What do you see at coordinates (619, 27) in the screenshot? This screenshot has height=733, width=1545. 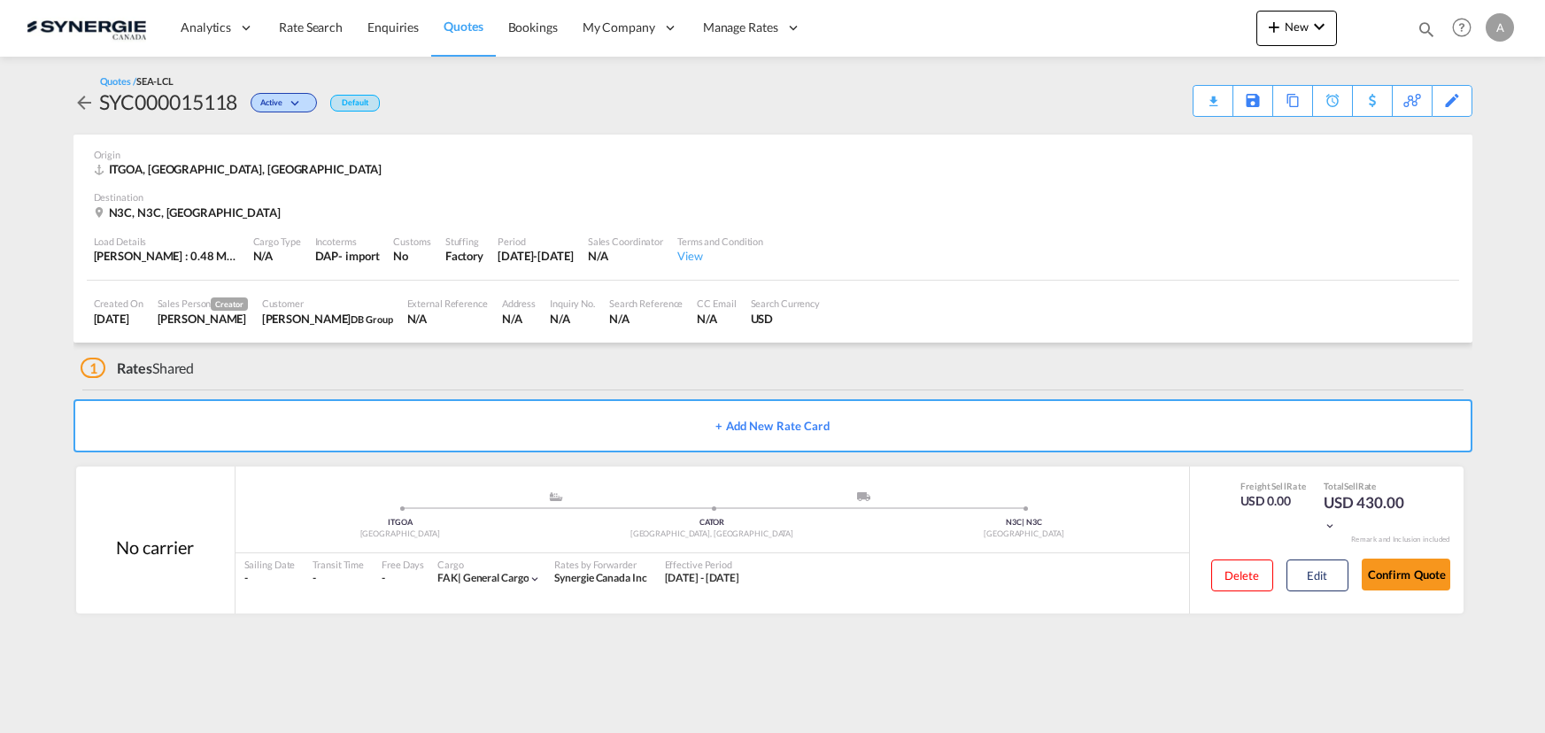 I see `span: My Company` at bounding box center [619, 27].